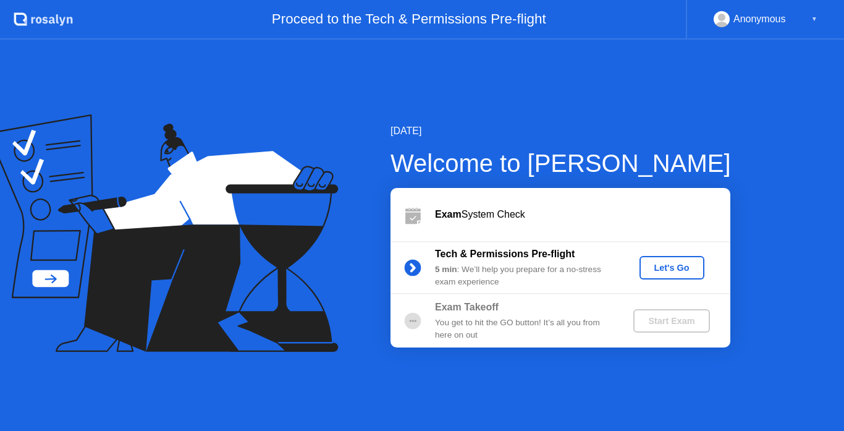 The image size is (844, 431). I want to click on div: You get to hit the GO button! It’s all you from here on out, so click(524, 329).